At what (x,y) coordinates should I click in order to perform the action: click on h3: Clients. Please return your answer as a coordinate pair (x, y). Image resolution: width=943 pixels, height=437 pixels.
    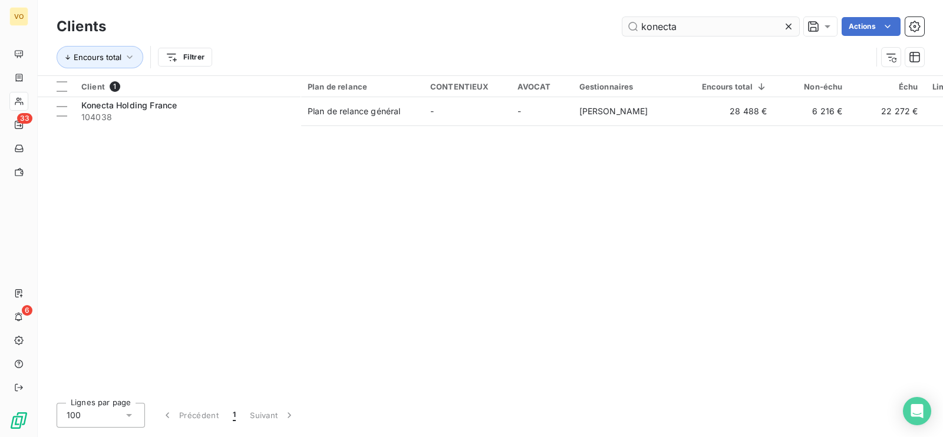
    Looking at the image, I should click on (81, 27).